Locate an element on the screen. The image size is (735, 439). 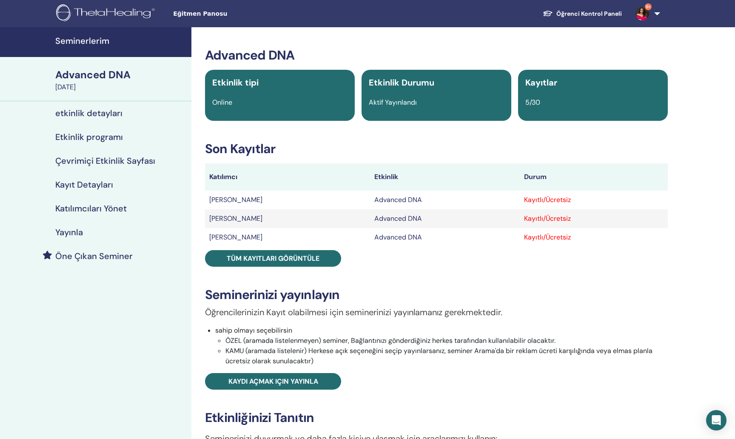
span: Kaydı açmak için yayınla is located at coordinates (273, 381).